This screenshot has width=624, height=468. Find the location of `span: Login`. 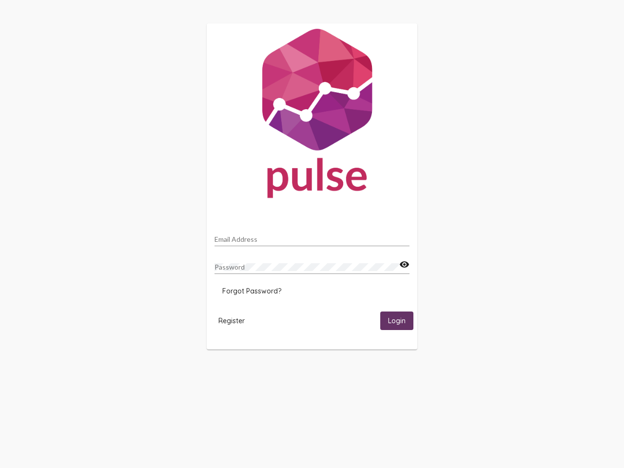

span: Login is located at coordinates (397, 321).